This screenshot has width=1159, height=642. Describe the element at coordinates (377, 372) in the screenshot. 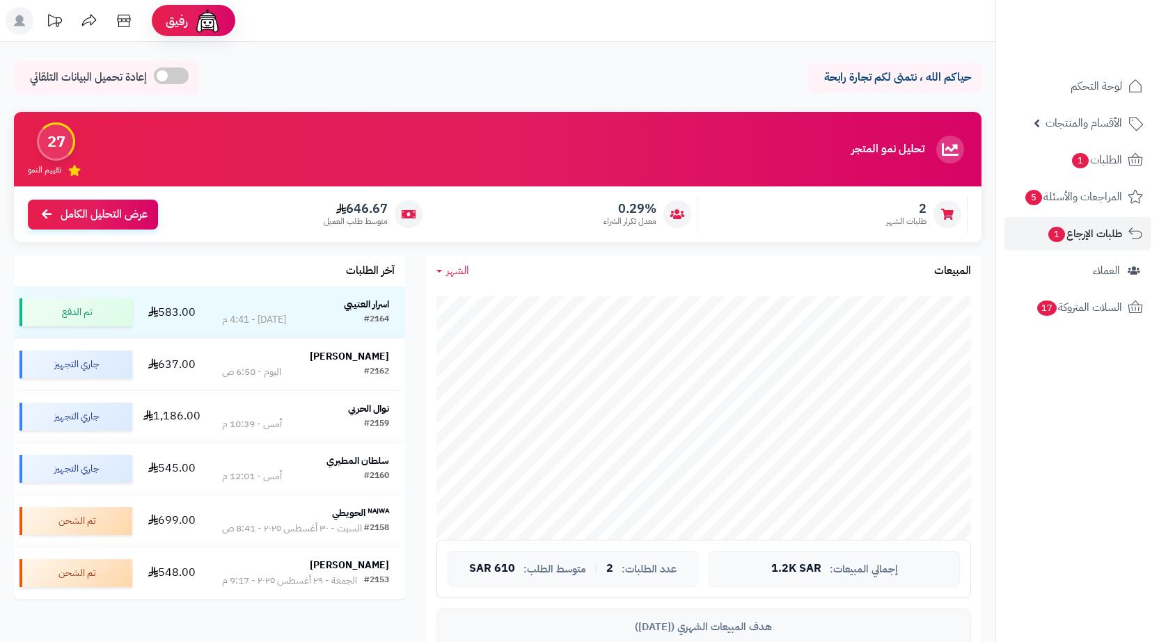

I see `div: #2162` at that location.